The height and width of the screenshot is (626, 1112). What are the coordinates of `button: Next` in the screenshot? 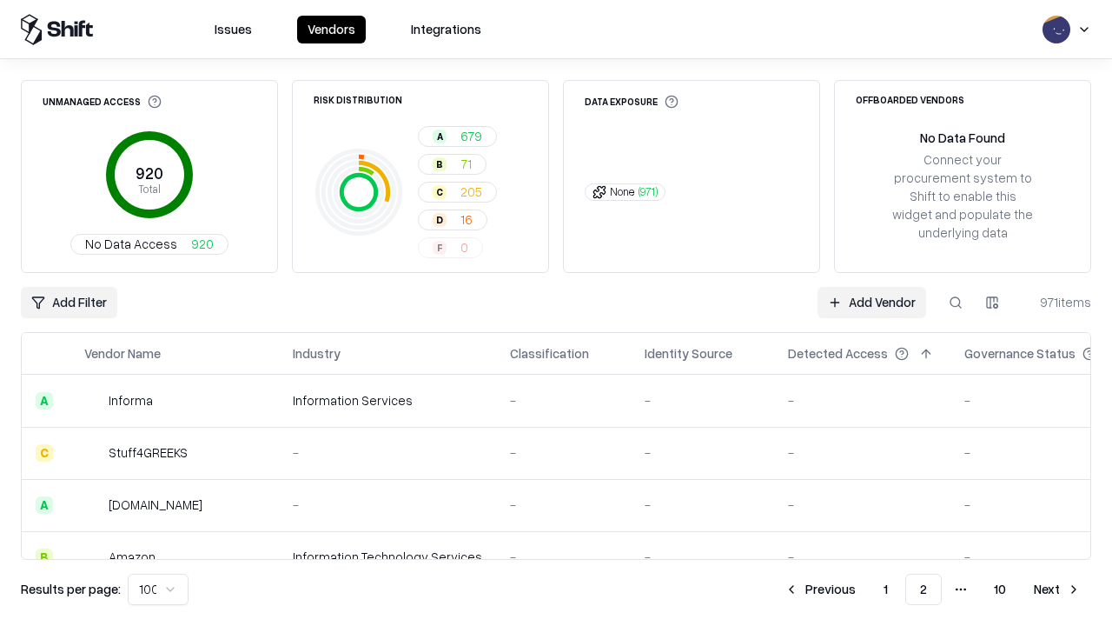 It's located at (1058, 589).